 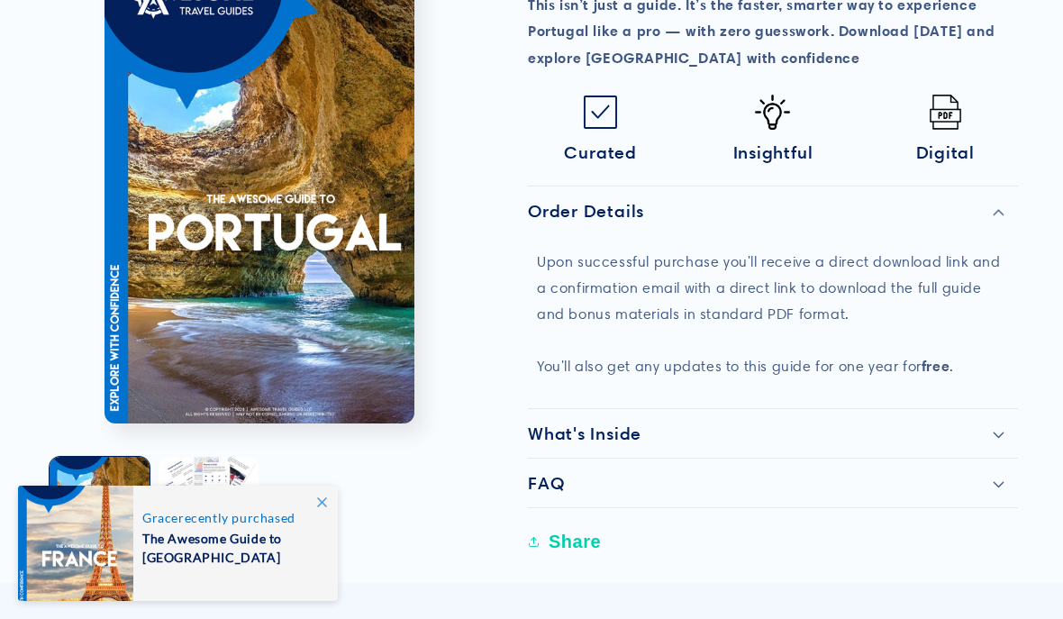 What do you see at coordinates (99, 506) in the screenshot?
I see `button: Load image 1 in gallery view` at bounding box center [99, 506].